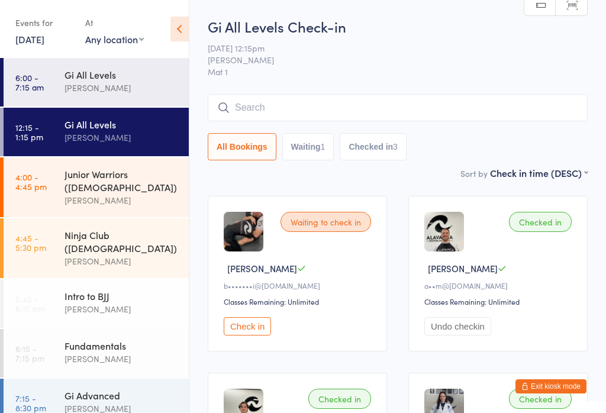 Image resolution: width=606 pixels, height=413 pixels. Describe the element at coordinates (30, 82) in the screenshot. I see `time: 6:00 - 7:15 am` at that location.